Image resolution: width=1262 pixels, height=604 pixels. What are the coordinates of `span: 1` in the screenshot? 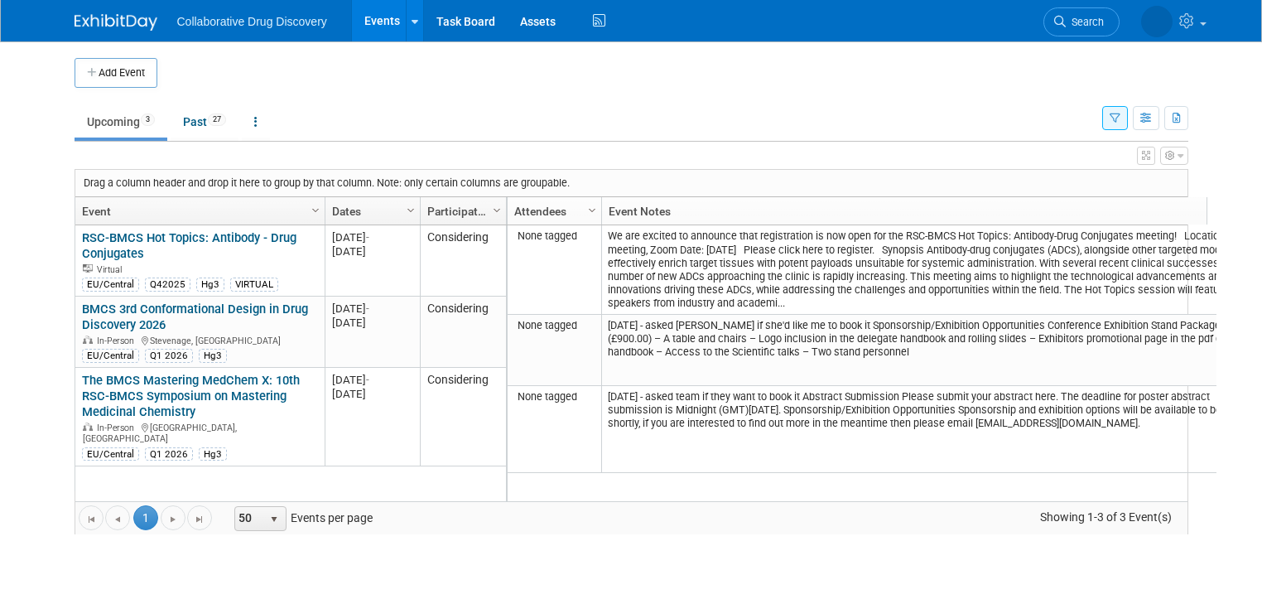 It's located at (146, 518).